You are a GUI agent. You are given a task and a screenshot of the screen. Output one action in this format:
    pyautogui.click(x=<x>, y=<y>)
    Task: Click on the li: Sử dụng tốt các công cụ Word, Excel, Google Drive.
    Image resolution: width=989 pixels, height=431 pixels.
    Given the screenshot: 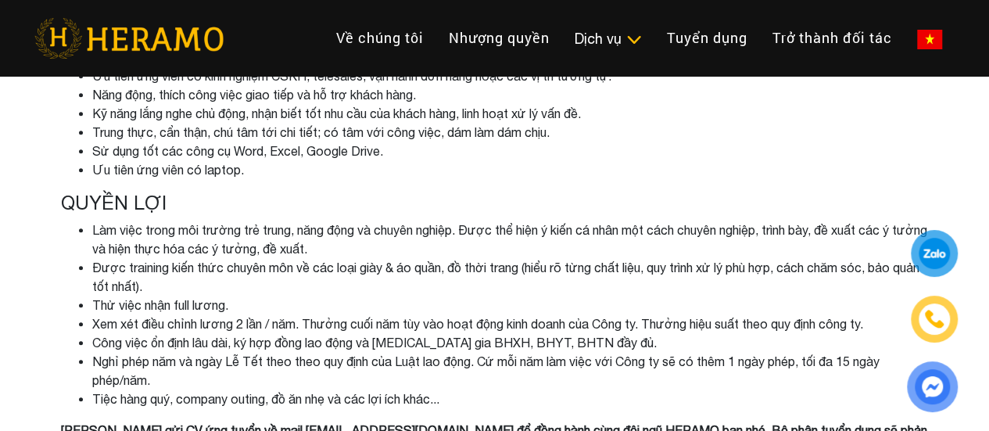 What is the action you would take?
    pyautogui.click(x=510, y=151)
    